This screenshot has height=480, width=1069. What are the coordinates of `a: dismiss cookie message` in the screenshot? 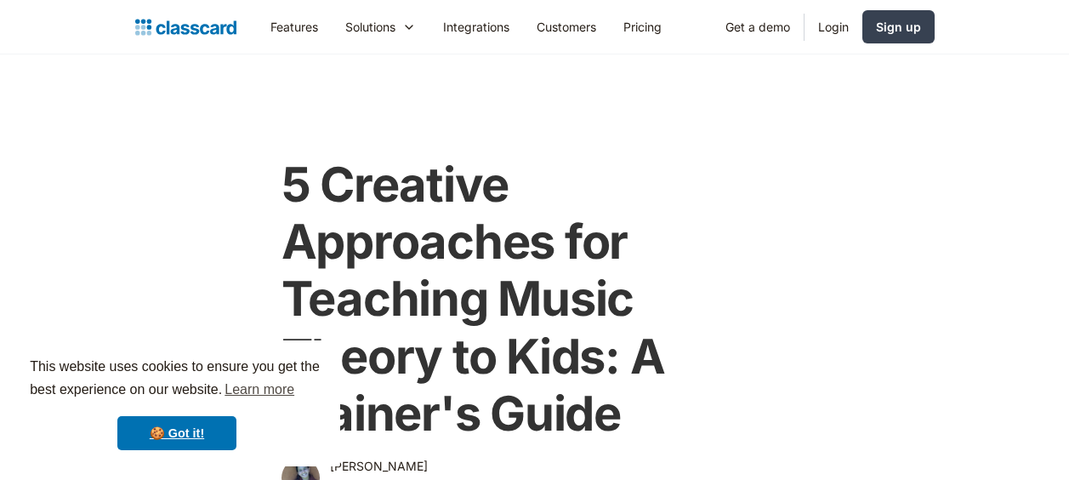 It's located at (177, 433).